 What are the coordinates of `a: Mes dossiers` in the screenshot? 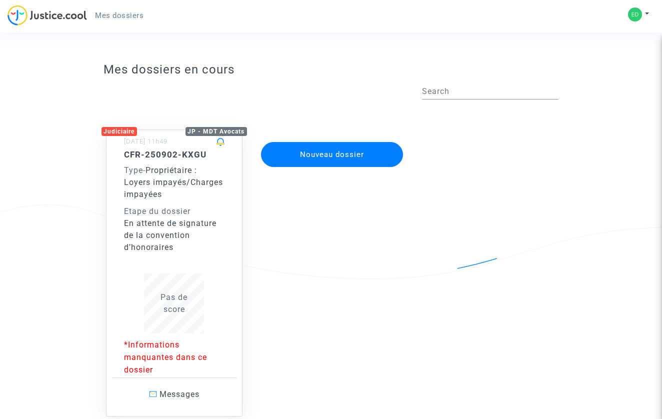 It's located at (119, 16).